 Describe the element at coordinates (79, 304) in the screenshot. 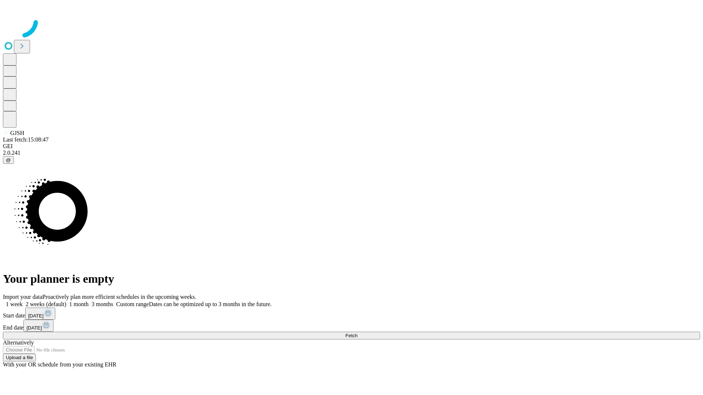

I see `span: 1 month` at that location.